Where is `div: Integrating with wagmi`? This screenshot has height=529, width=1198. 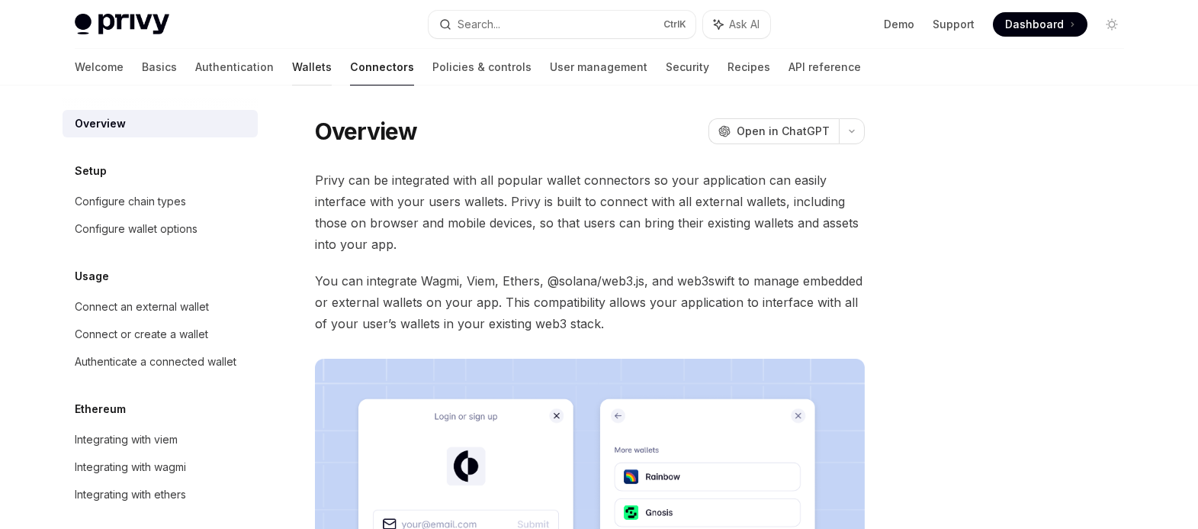 div: Integrating with wagmi is located at coordinates (130, 467).